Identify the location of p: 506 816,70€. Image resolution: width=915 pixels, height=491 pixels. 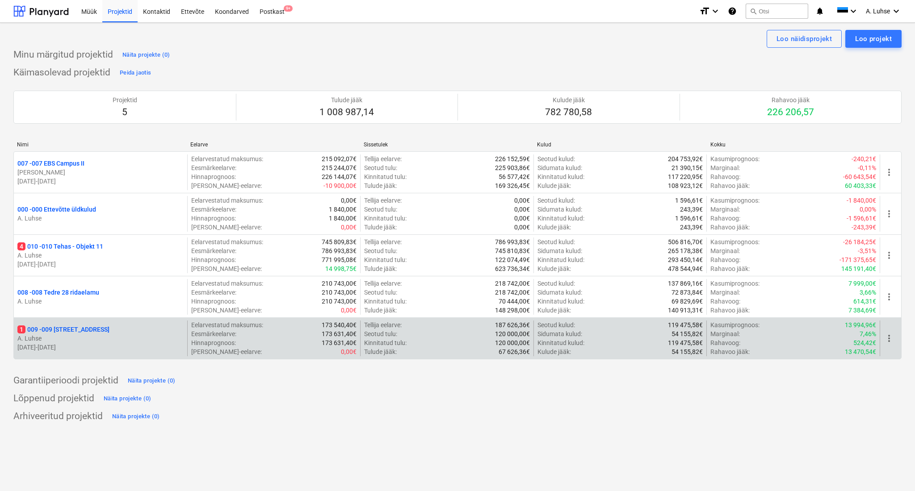
(685, 242).